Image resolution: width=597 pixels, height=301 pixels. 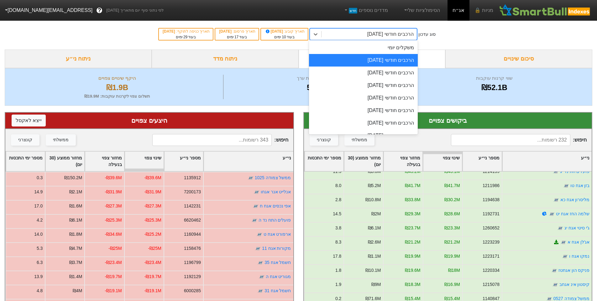 I want to click on a: חשמל אגח 31, so click(x=278, y=290).